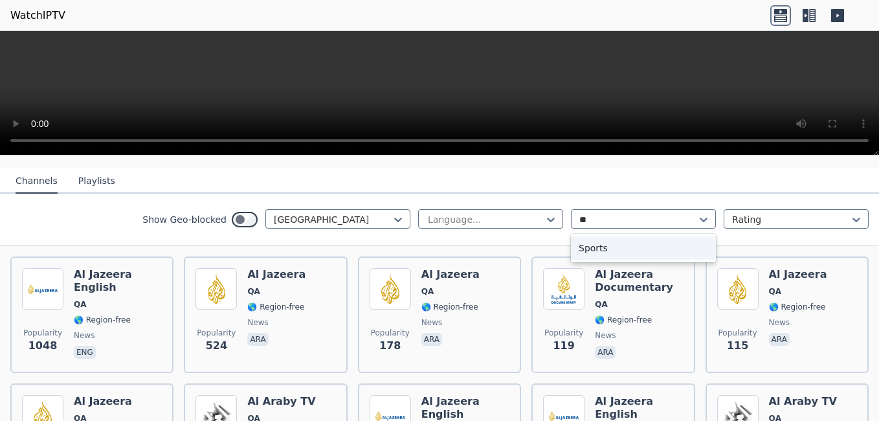 This screenshot has width=879, height=421. What do you see at coordinates (639, 281) in the screenshot?
I see `h6: Al Jazeera Documentary` at bounding box center [639, 281].